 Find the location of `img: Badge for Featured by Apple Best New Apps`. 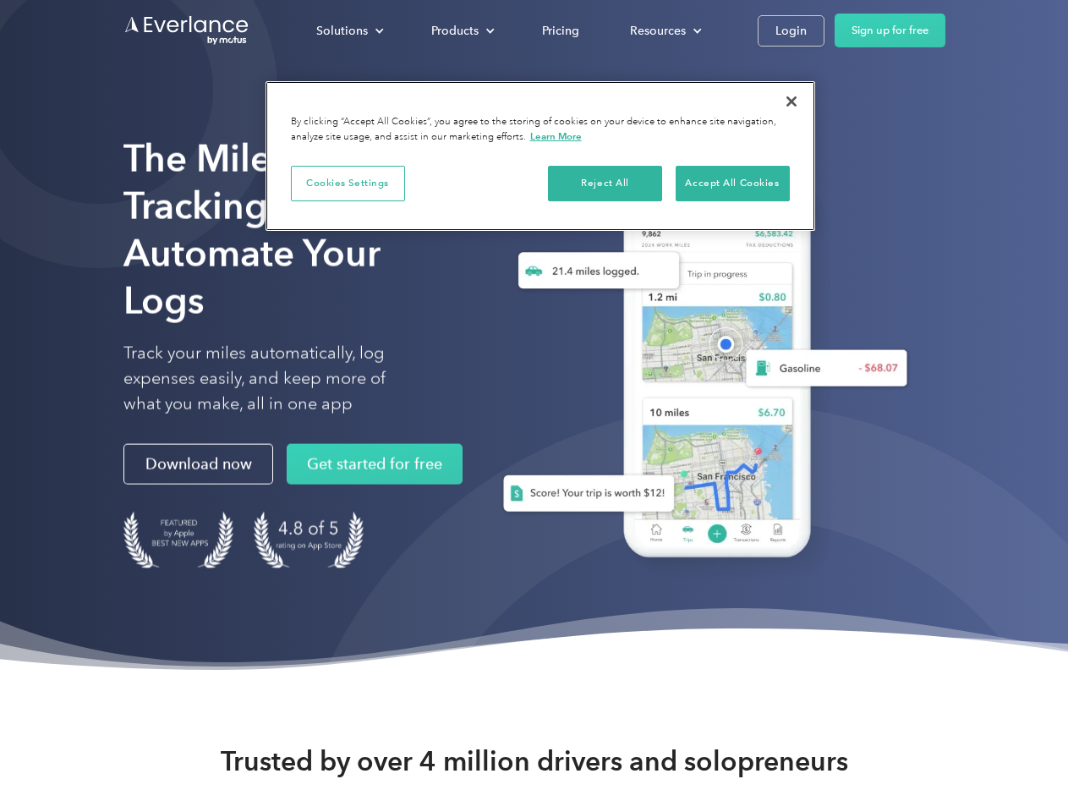

img: Badge for Featured by Apple Best New Apps is located at coordinates (178, 540).